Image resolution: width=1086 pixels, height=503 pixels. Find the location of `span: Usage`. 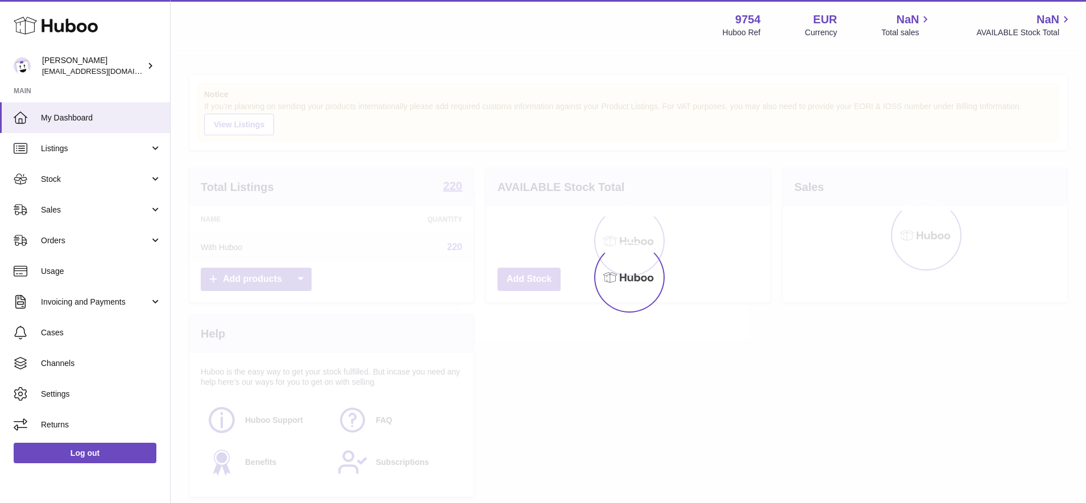

span: Usage is located at coordinates (101, 271).